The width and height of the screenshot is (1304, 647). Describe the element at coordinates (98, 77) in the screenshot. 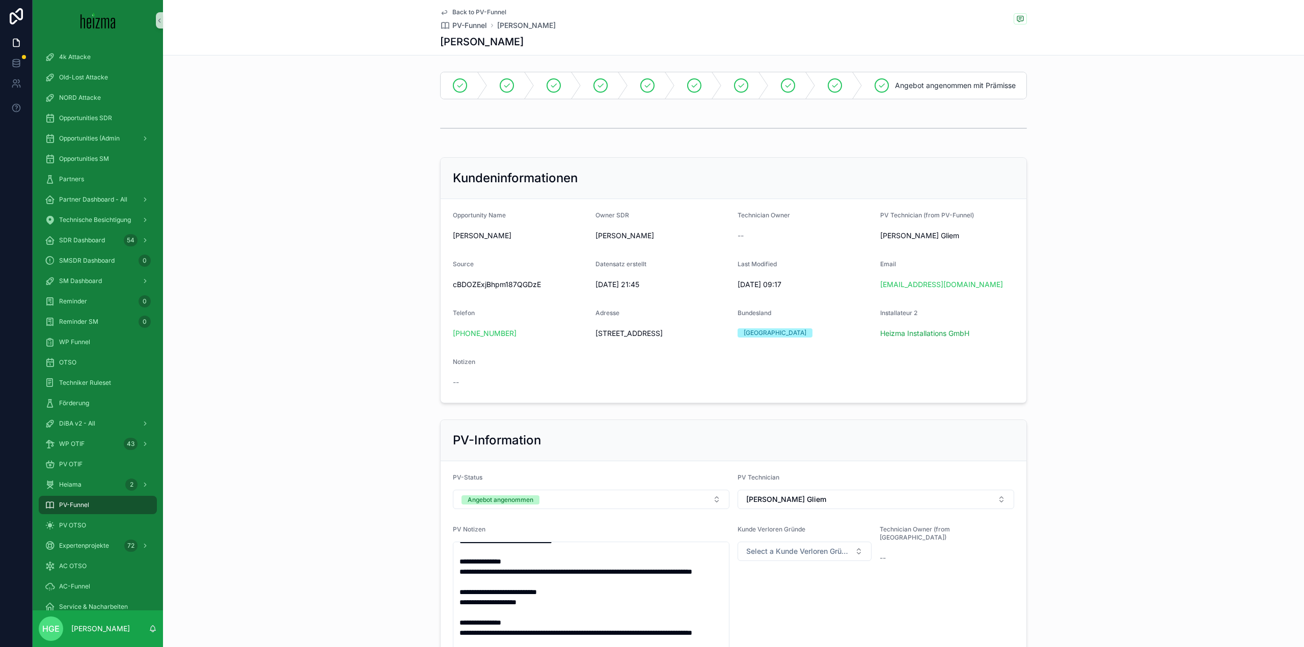

I see `a: Old-Lost Attacke` at that location.